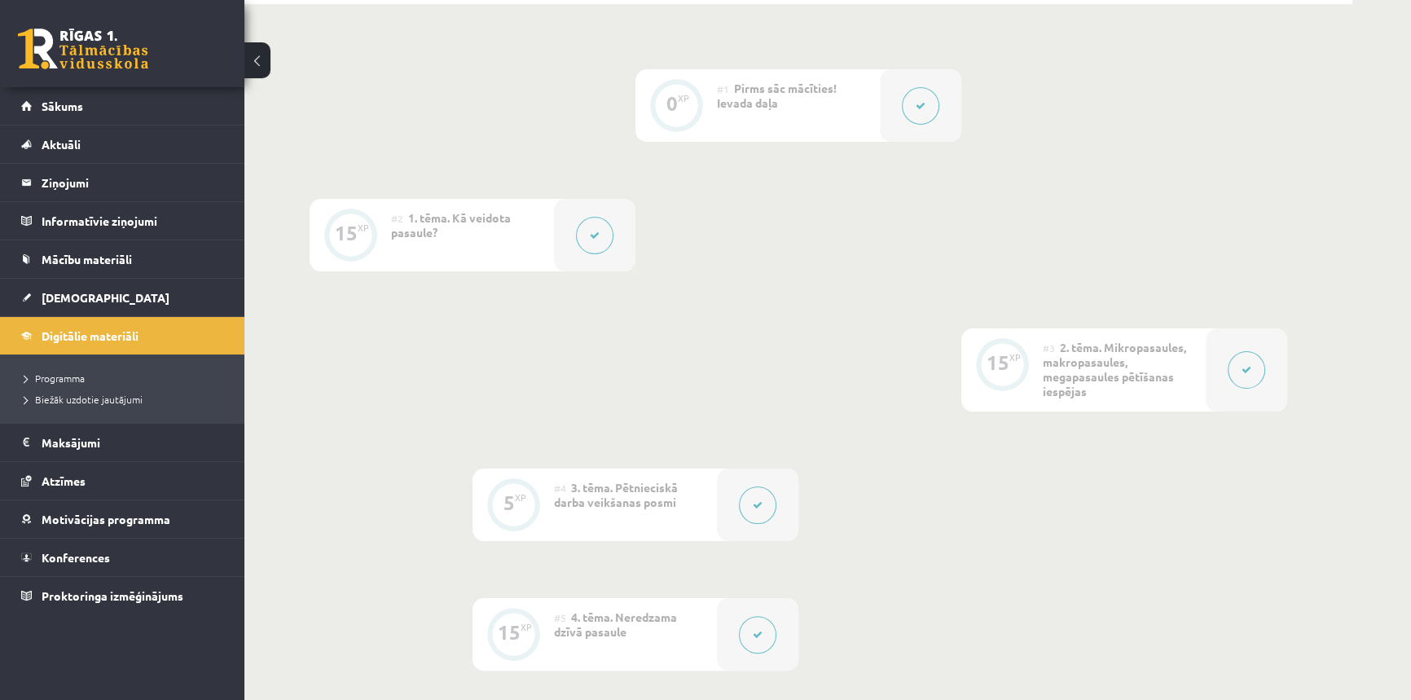  Describe the element at coordinates (560, 488) in the screenshot. I see `span: #4` at that location.